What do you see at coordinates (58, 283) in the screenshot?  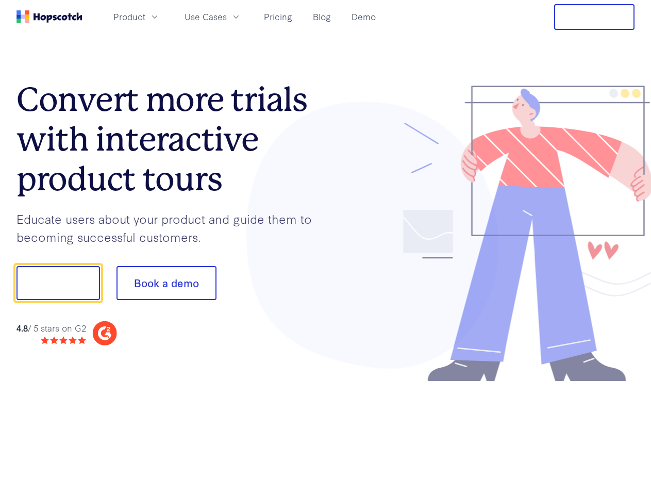 I see `button: Show me!` at bounding box center [58, 283].